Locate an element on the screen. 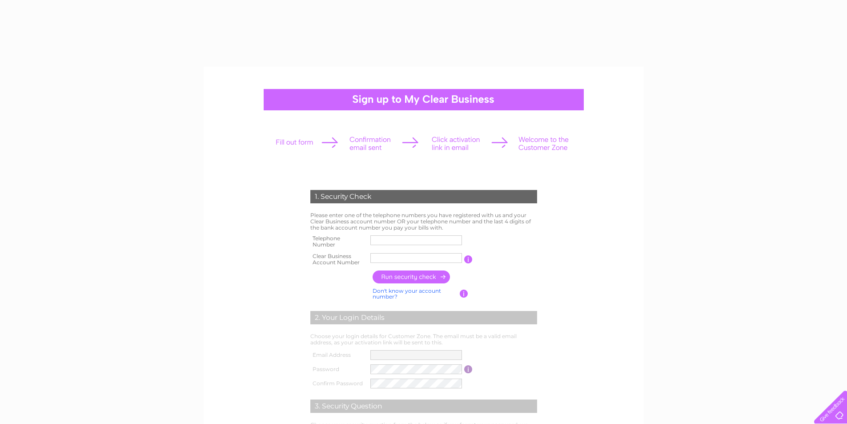 The image size is (847, 424). td: Choose your login details for Customer Zone. The email must be a valid email address, as your act... is located at coordinates (424, 339).